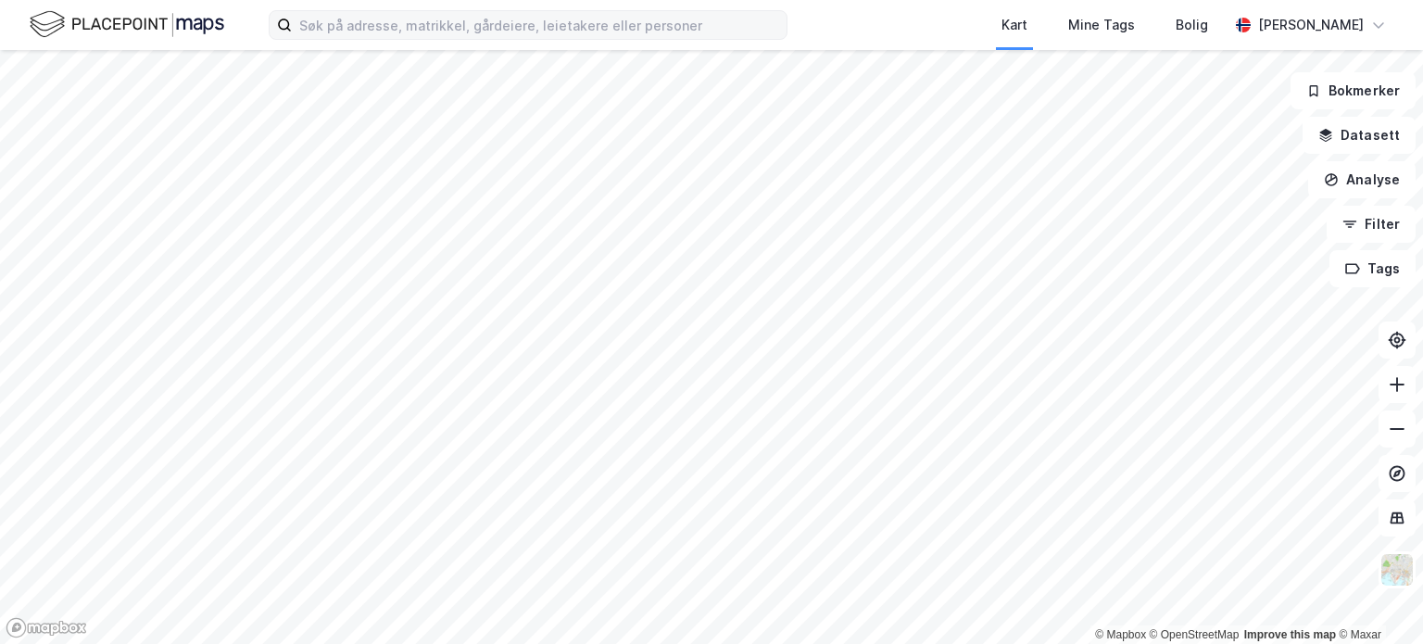 The width and height of the screenshot is (1423, 644). I want to click on button: Datasett, so click(1359, 135).